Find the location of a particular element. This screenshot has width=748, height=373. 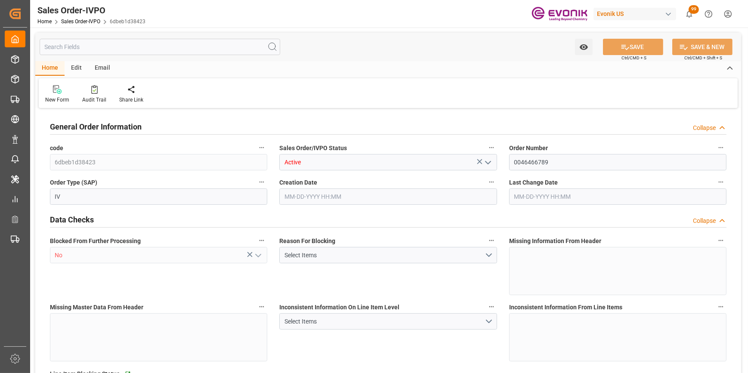

span: Last Change Date is located at coordinates (533, 182).